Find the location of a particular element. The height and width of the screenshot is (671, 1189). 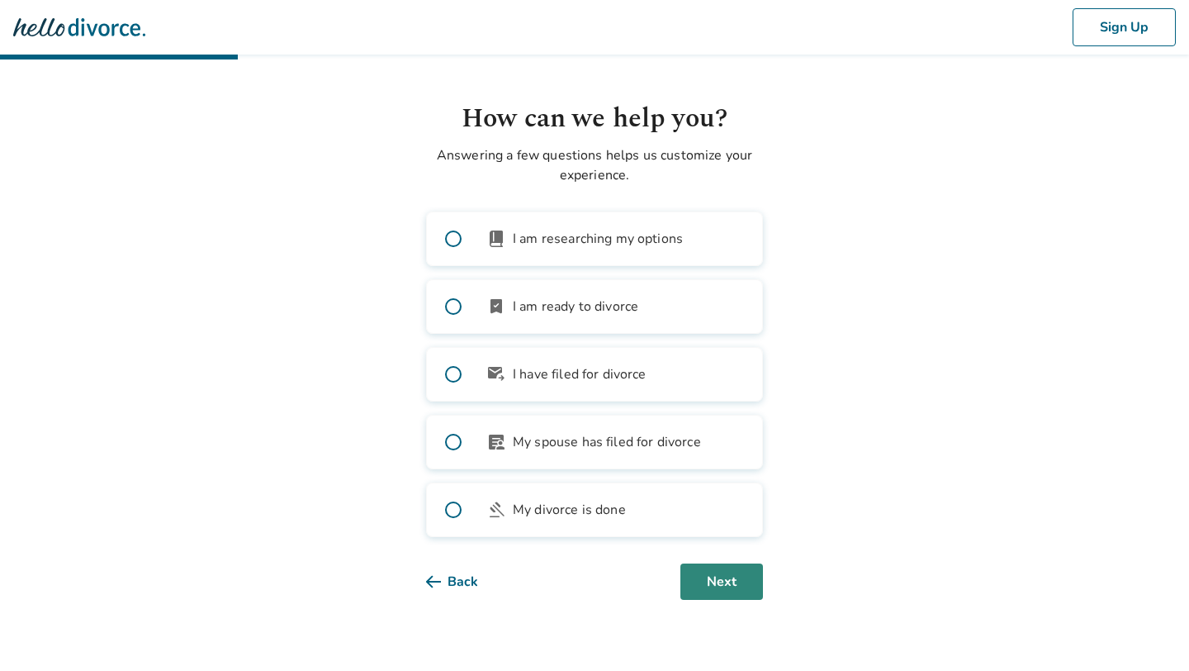

span: gavel is located at coordinates (496, 509).